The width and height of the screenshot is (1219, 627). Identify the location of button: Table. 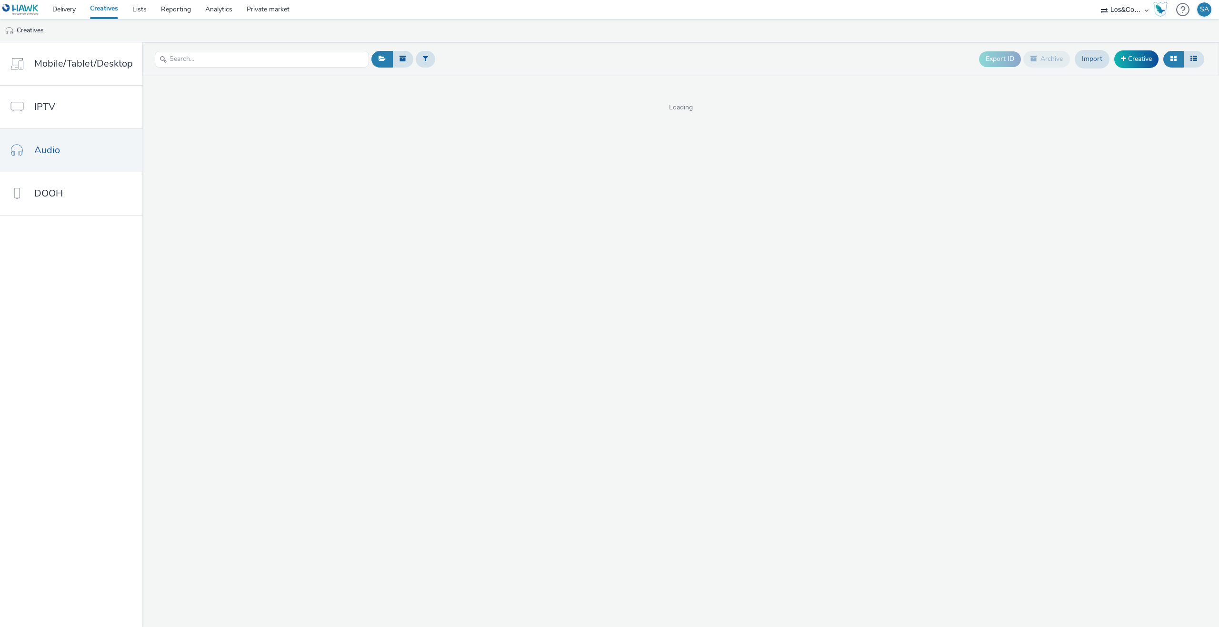
(1194, 59).